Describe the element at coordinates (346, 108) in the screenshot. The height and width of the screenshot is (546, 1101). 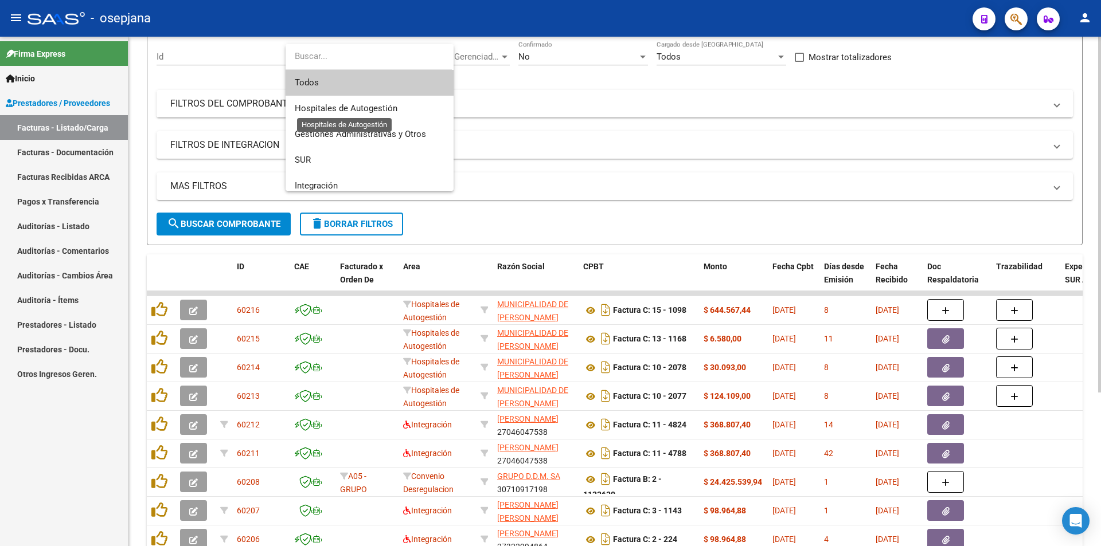
I see `span: Hospitales de Autogestión` at that location.